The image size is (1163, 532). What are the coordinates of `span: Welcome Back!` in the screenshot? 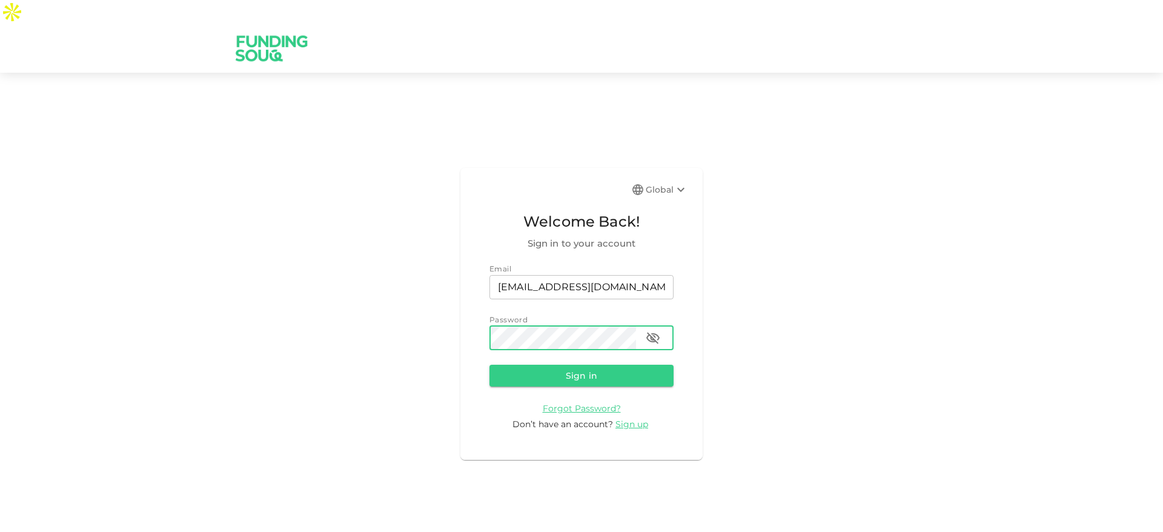 It's located at (582, 222).